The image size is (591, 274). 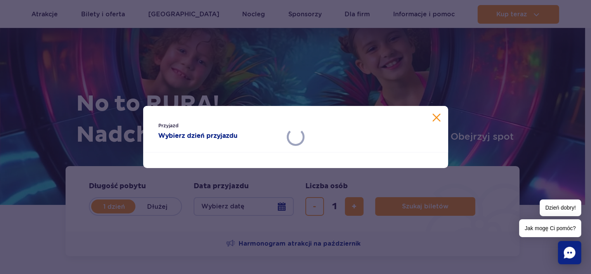 What do you see at coordinates (219, 126) in the screenshot?
I see `span: Przyjazd` at bounding box center [219, 126].